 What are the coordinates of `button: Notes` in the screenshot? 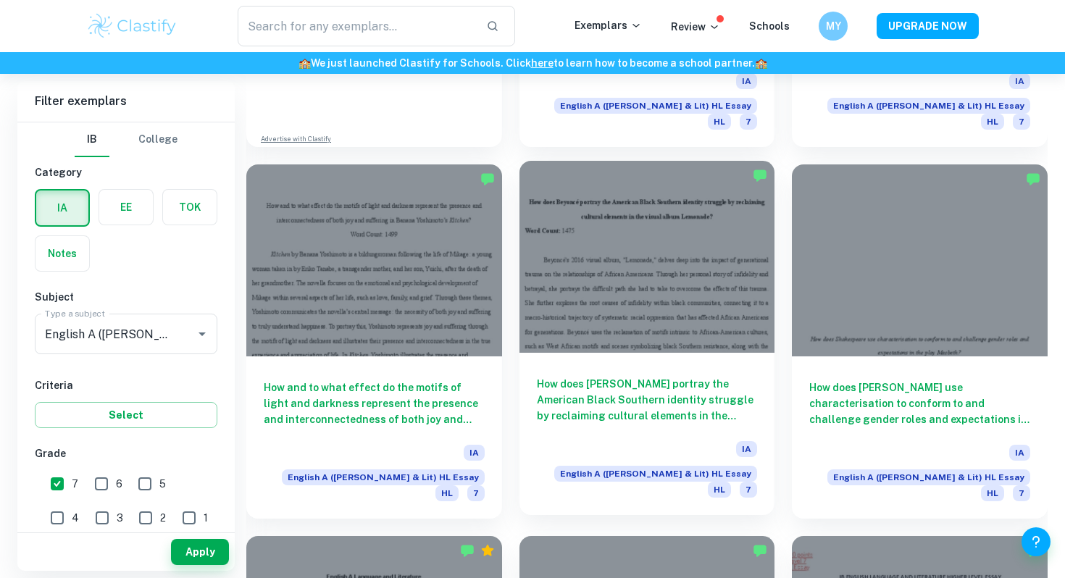 It's located at (62, 254).